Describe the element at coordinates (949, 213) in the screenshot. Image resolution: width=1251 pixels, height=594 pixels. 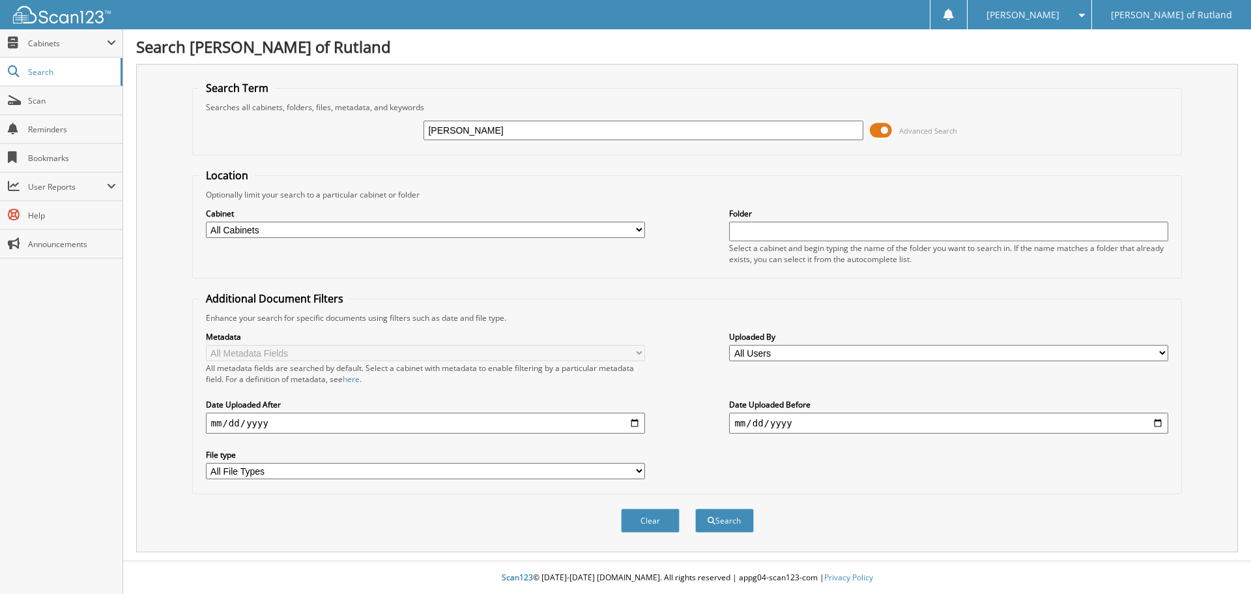
I see `label: Folder` at that location.